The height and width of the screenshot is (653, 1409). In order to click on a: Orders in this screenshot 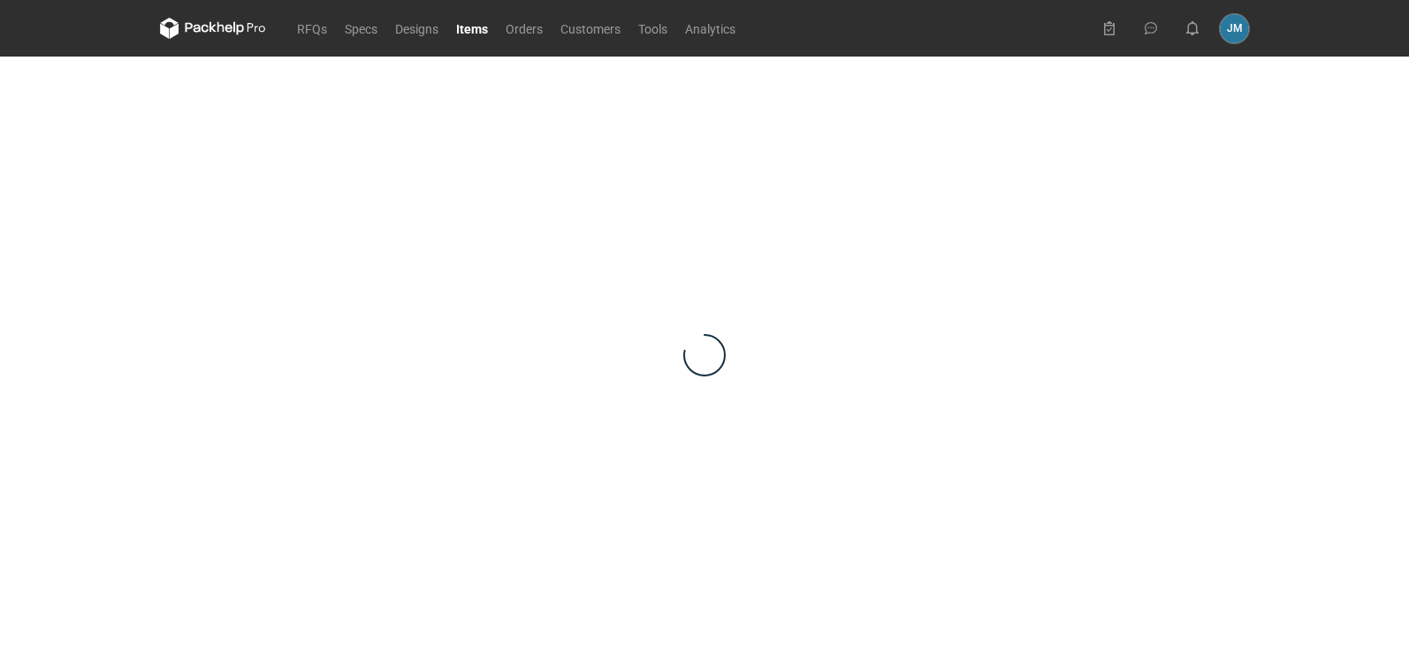, I will do `click(524, 28)`.